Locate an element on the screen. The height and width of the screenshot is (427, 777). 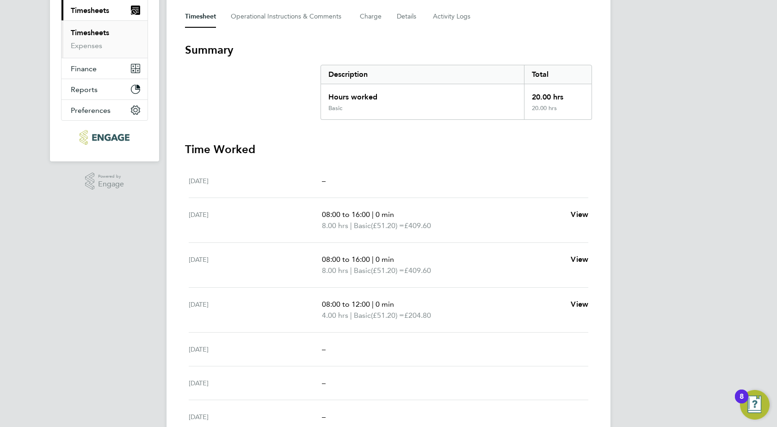
span: Powered by is located at coordinates (111, 176).